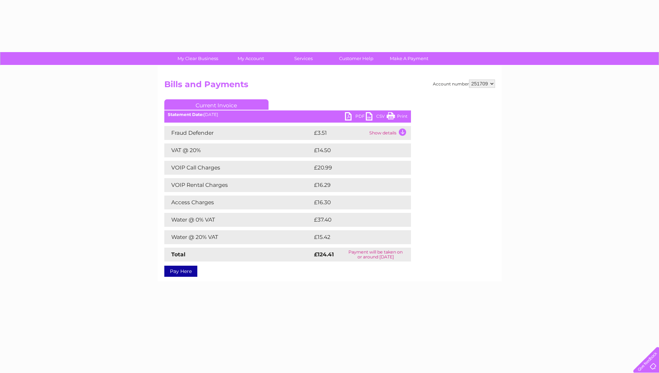 The height and width of the screenshot is (373, 659). Describe the element at coordinates (185, 114) in the screenshot. I see `b: Statement Date:` at that location.